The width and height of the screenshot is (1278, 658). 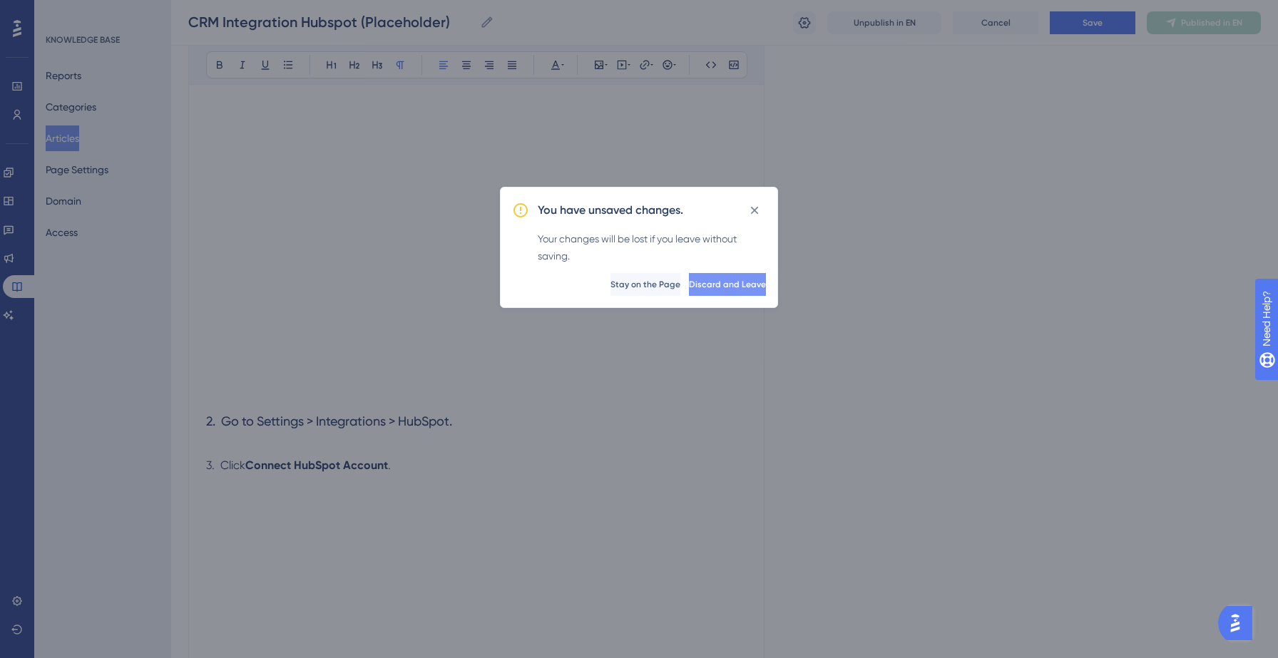 What do you see at coordinates (61, 12) in the screenshot?
I see `span: Need Help?` at bounding box center [61, 12].